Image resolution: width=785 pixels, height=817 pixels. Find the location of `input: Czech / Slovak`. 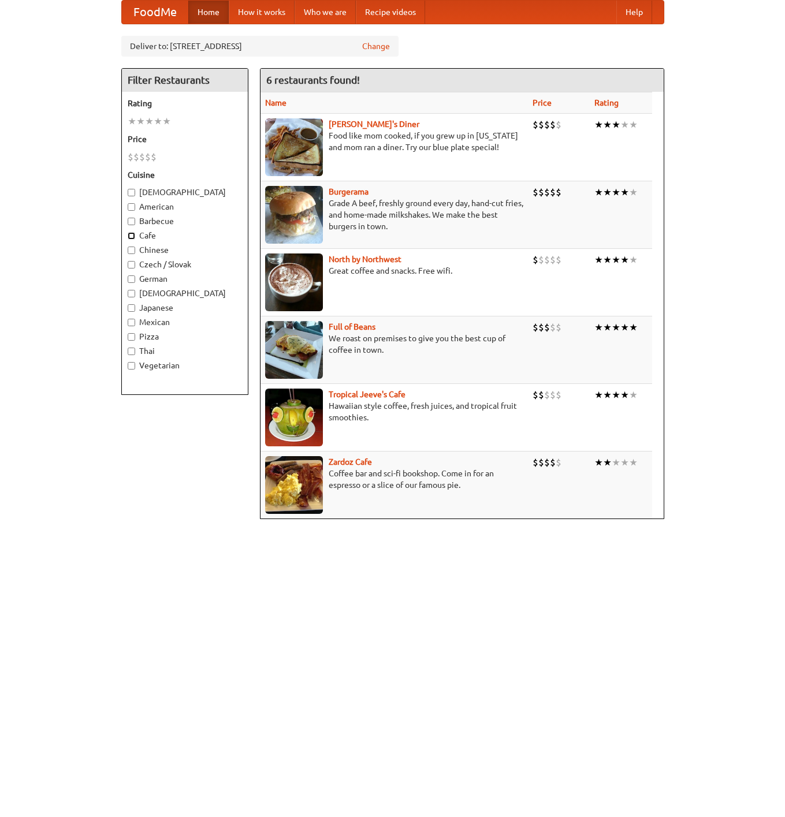

input: Czech / Slovak is located at coordinates (131, 264).